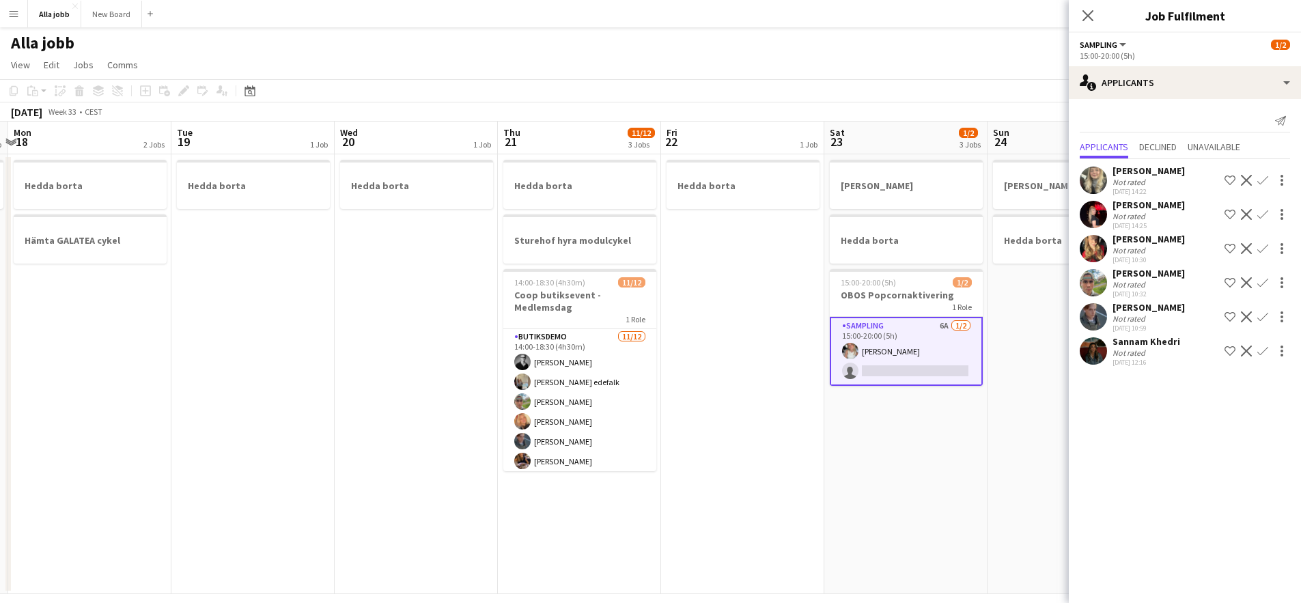  I want to click on a: Jobs, so click(83, 65).